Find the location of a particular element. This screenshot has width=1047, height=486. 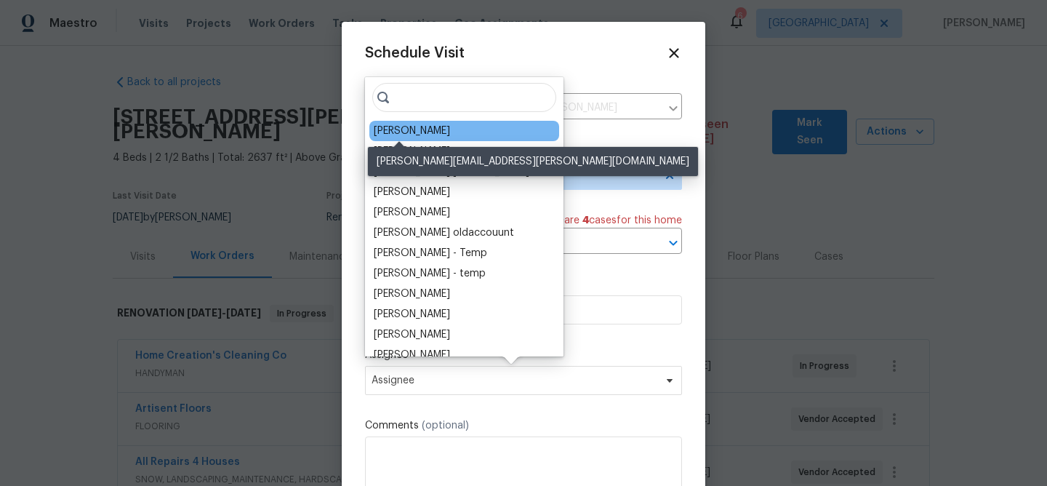

span: Schedule Visit is located at coordinates (415, 53).